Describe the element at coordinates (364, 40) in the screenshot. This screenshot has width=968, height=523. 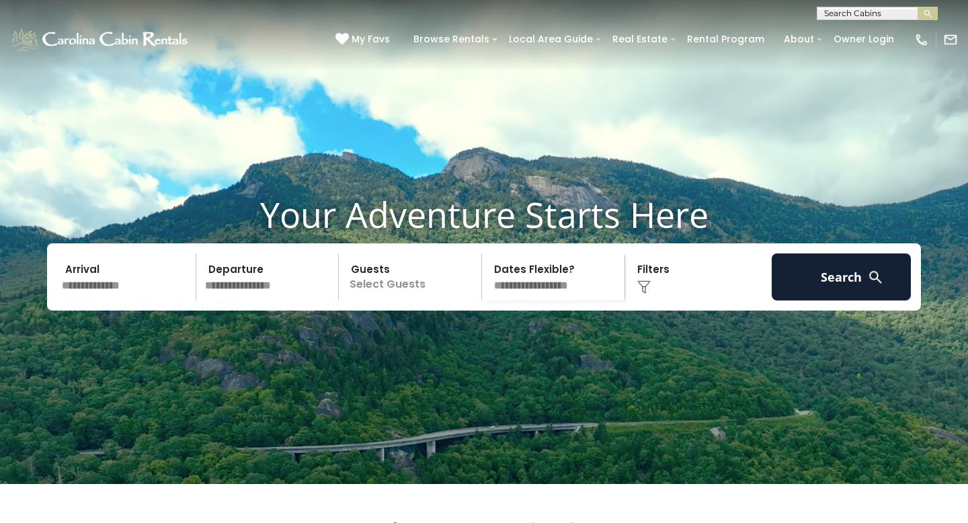
I see `a: My Favs` at that location.